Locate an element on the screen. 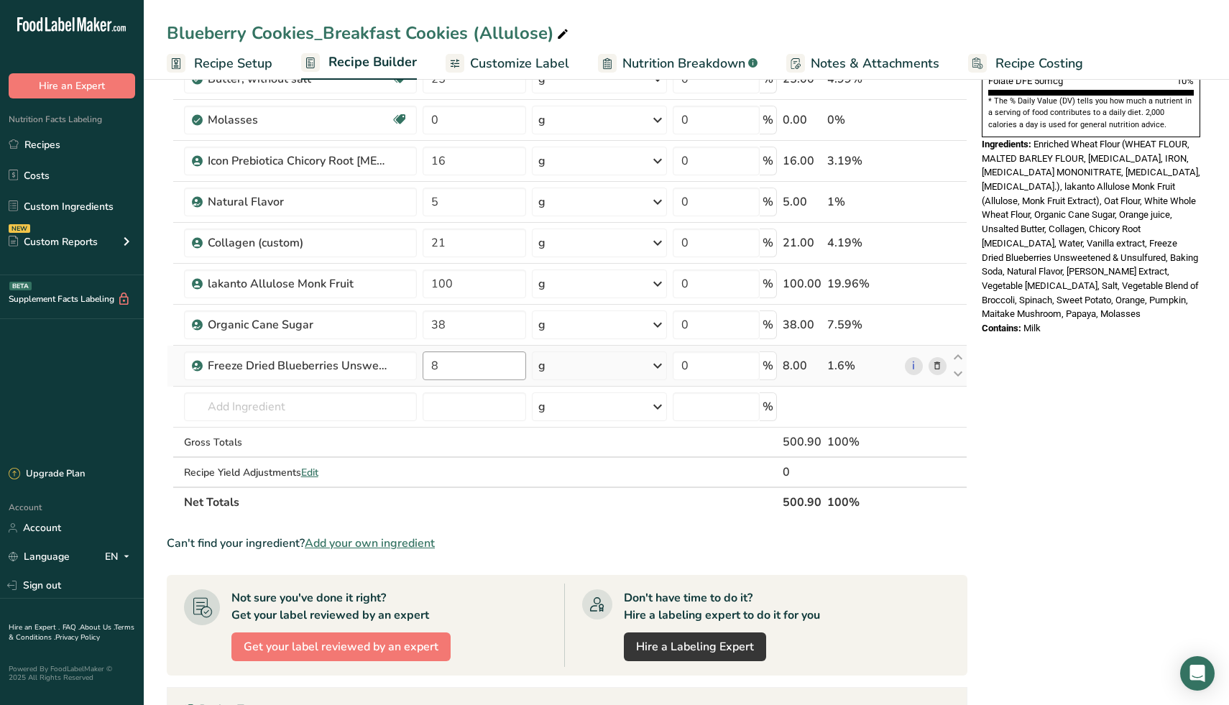  div: 7.59% is located at coordinates (863, 325).